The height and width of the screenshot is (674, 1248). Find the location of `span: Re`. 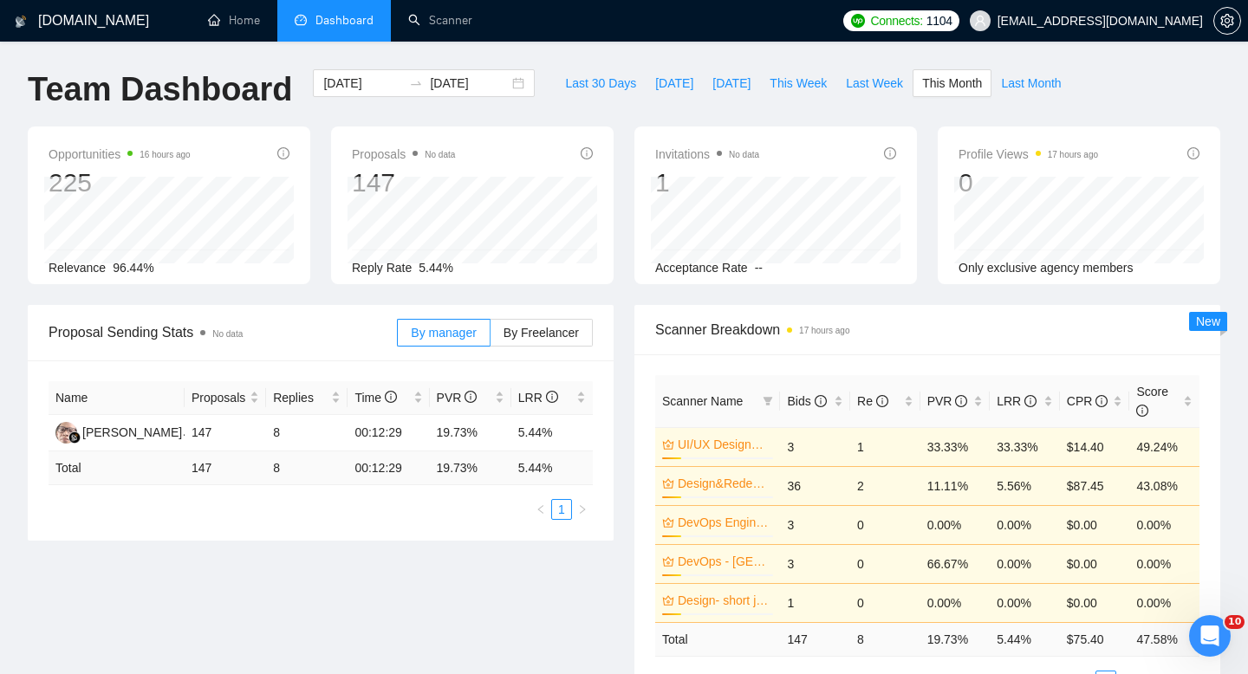

span: Re is located at coordinates (873, 401).